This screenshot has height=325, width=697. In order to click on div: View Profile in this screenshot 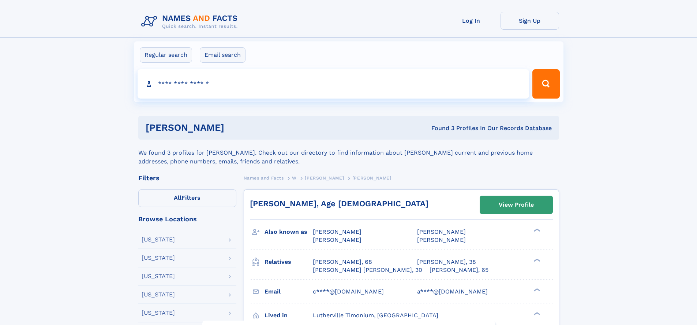, I will do `click(516, 205)`.